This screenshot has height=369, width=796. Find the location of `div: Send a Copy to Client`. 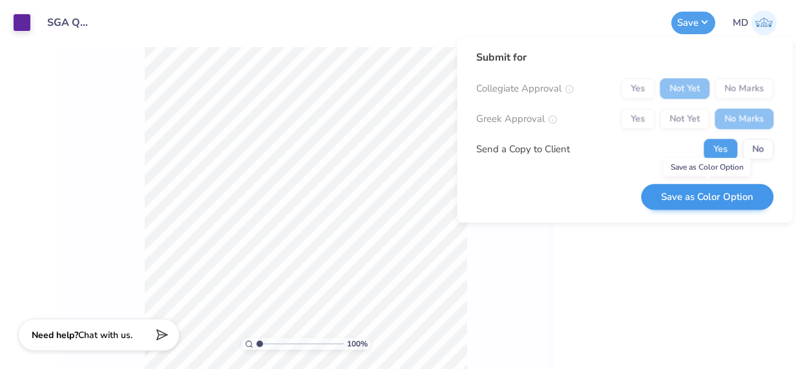

div: Send a Copy to Client is located at coordinates (523, 149).